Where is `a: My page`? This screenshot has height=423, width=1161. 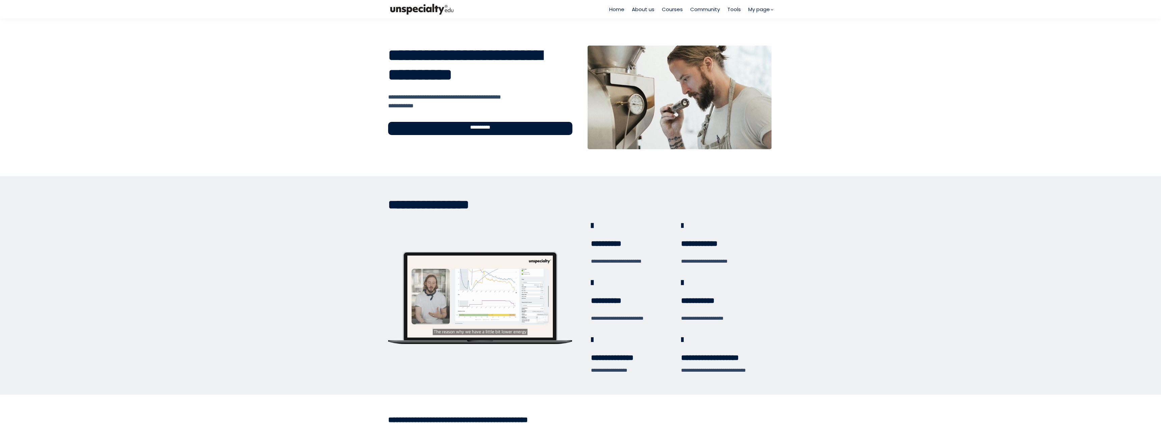
a: My page is located at coordinates (761, 9).